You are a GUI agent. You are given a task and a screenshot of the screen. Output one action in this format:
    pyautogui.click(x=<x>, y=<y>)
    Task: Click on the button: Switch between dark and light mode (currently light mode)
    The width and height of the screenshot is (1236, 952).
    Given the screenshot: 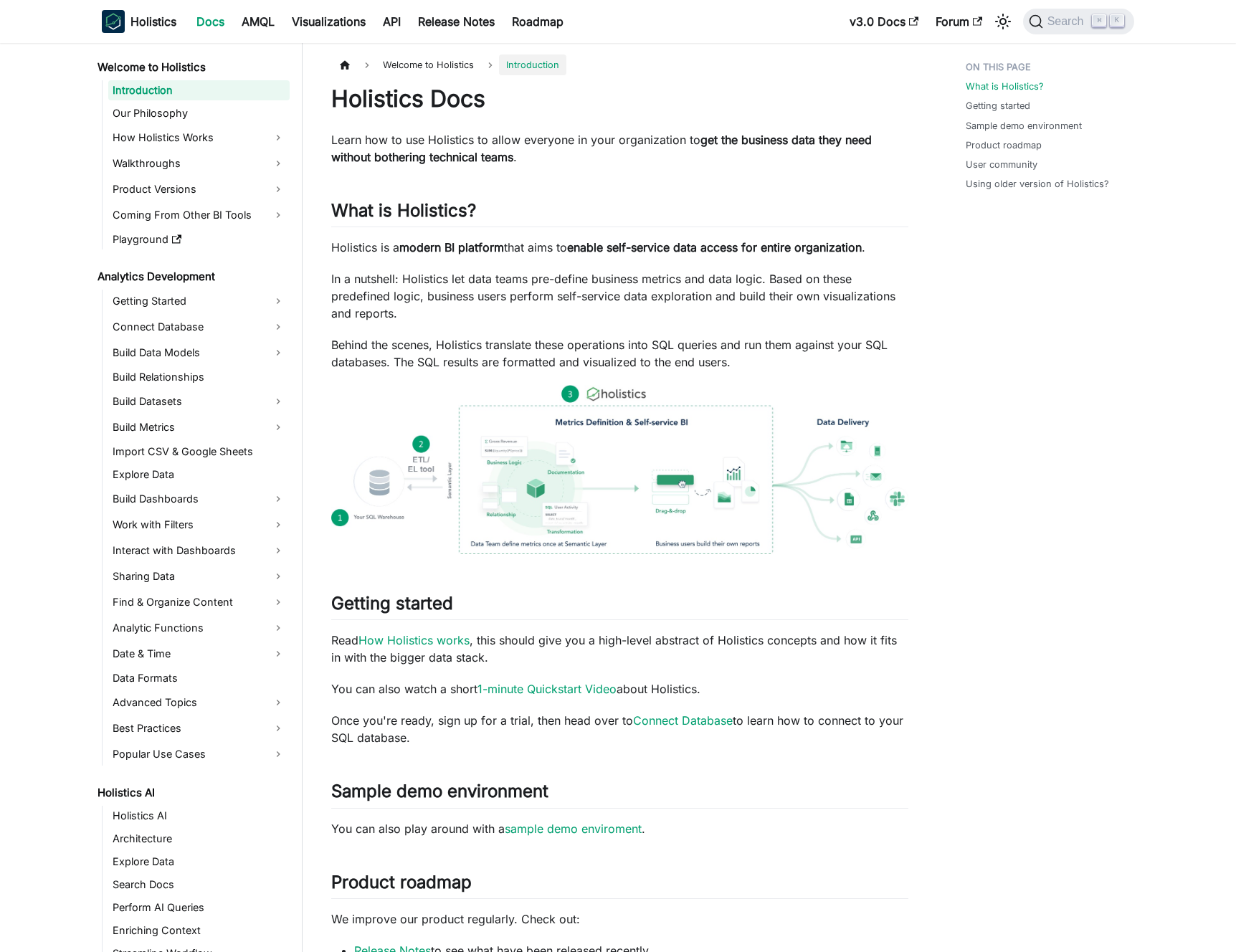 What is the action you would take?
    pyautogui.click(x=1003, y=22)
    